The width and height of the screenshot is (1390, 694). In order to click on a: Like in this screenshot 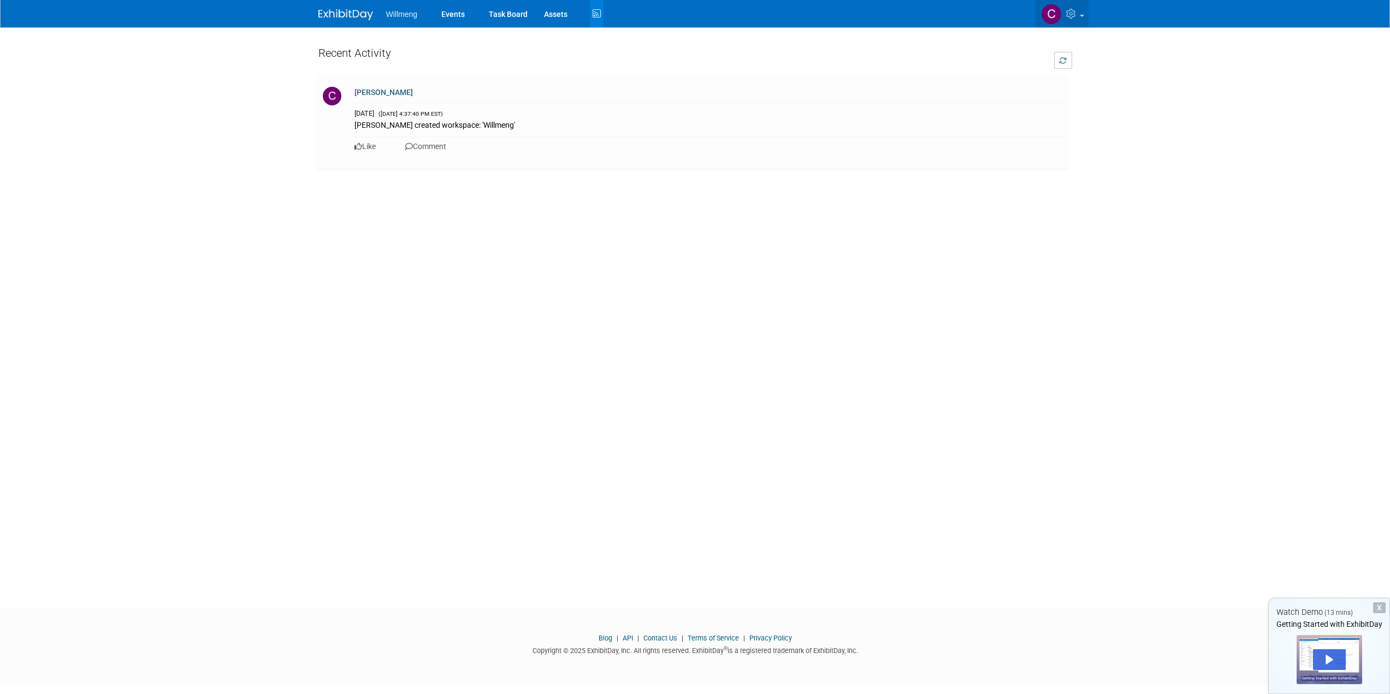, I will do `click(365, 146)`.